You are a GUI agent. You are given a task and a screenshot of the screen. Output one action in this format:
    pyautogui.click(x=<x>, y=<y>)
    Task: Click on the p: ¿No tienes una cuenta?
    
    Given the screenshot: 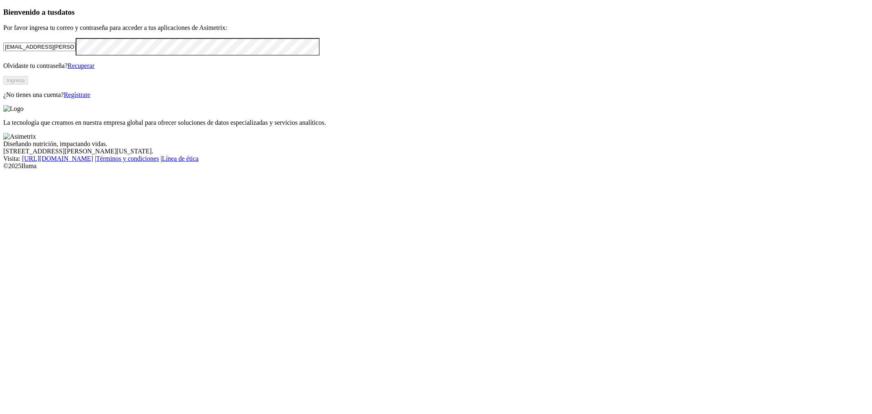 What is the action you would take?
    pyautogui.click(x=436, y=95)
    